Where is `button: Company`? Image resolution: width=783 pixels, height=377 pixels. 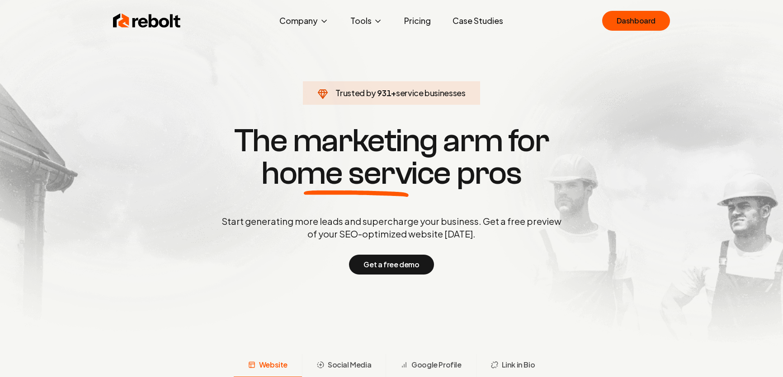 button: Company is located at coordinates (304, 21).